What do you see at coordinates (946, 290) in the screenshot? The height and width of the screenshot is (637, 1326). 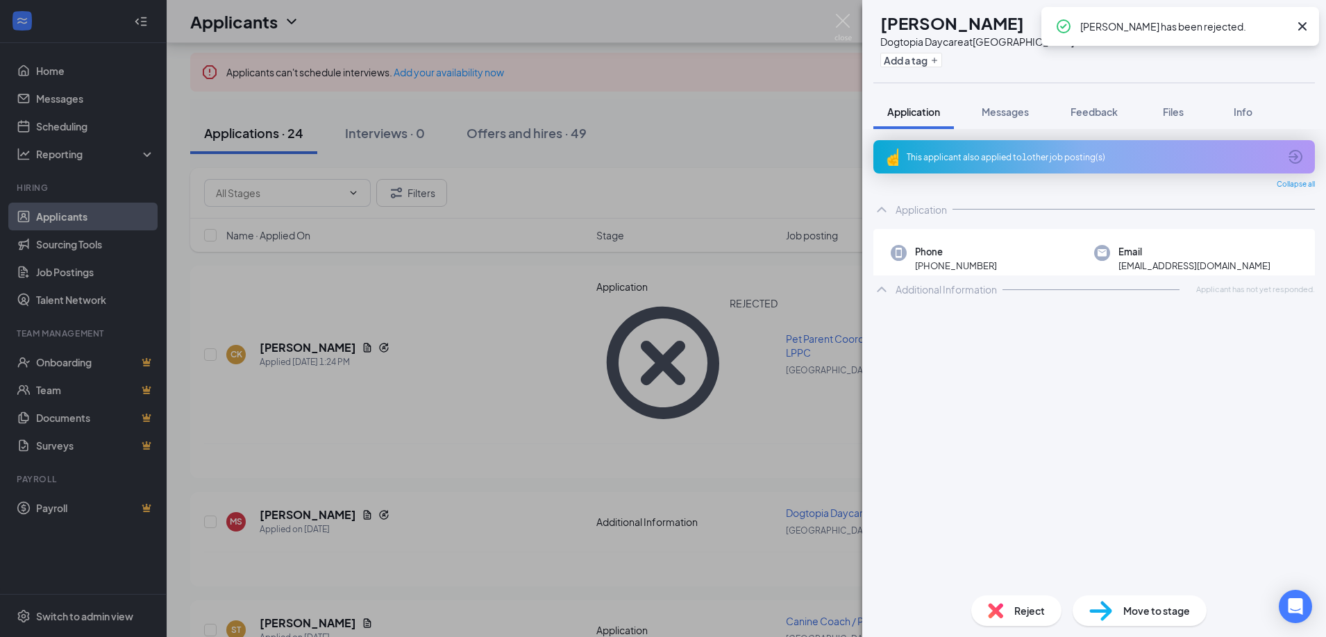 I see `div: Additional Information` at bounding box center [946, 290].